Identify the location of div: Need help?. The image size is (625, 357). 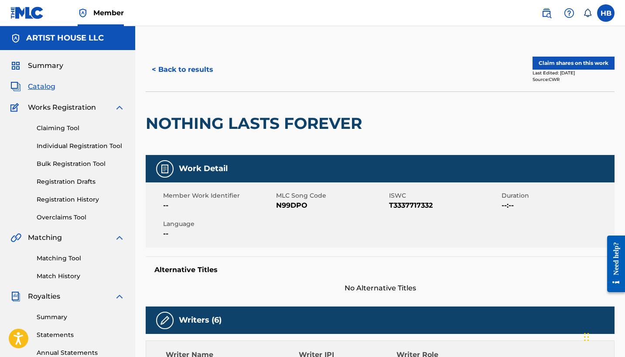
(15, 31).